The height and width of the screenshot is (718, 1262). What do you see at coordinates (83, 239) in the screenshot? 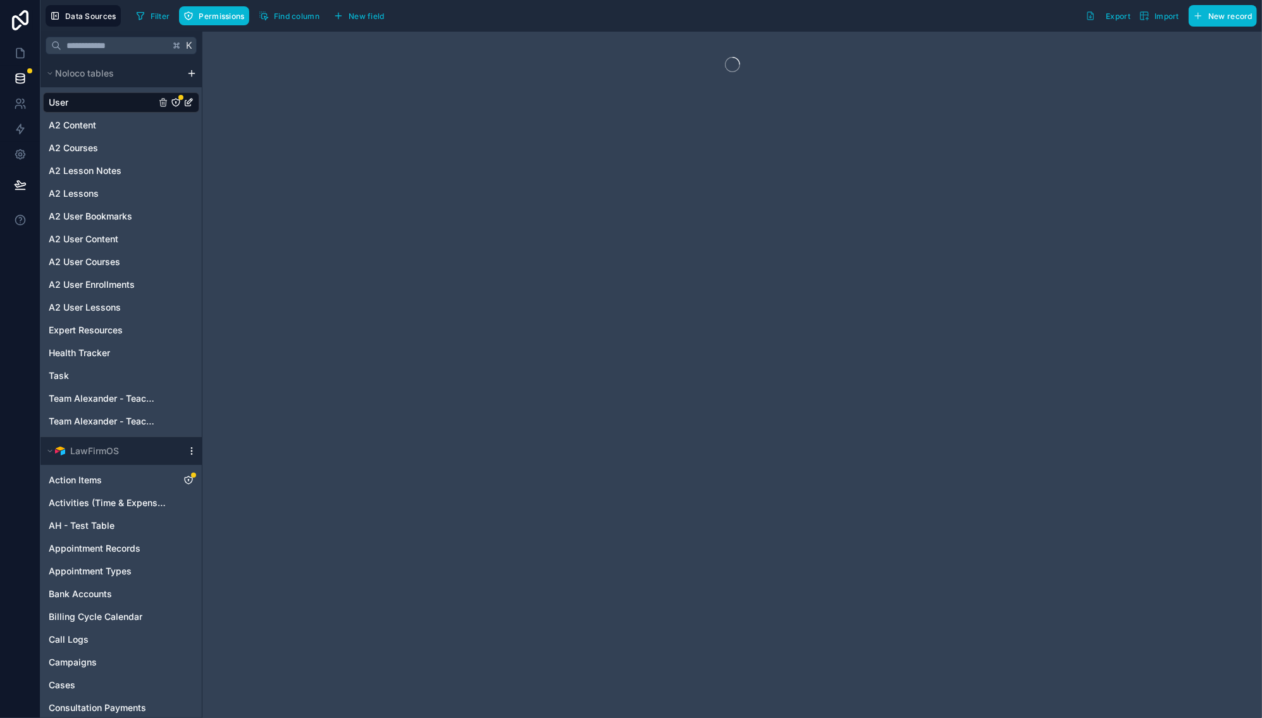
I see `span: A2 User Content` at bounding box center [83, 239].